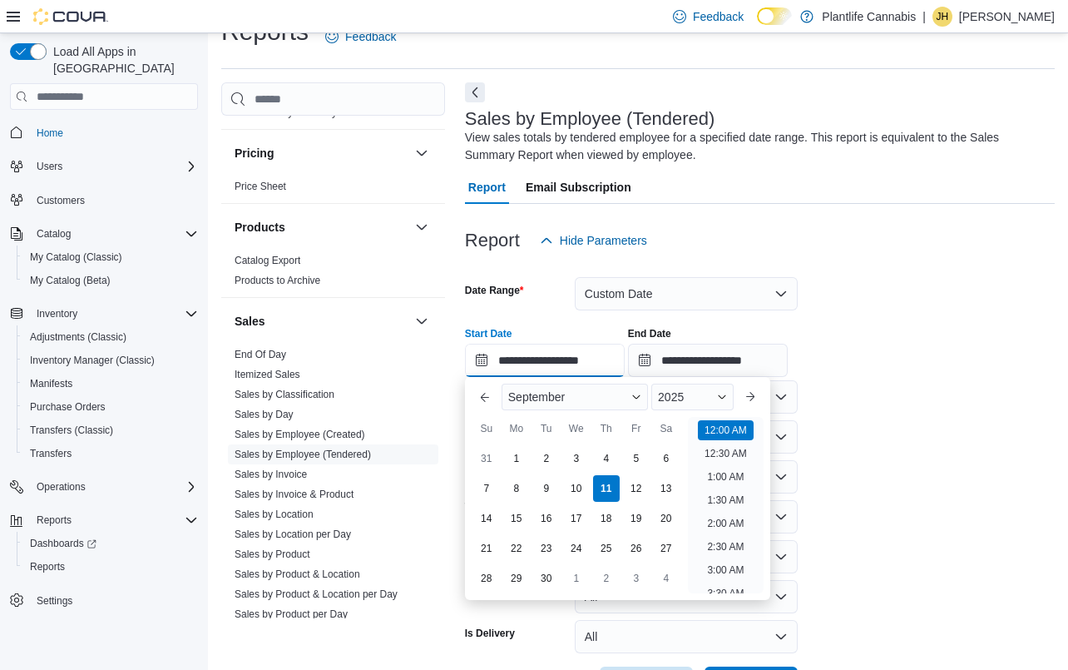 The image size is (1068, 670). I want to click on button: Inventory Manager (Classic), so click(111, 360).